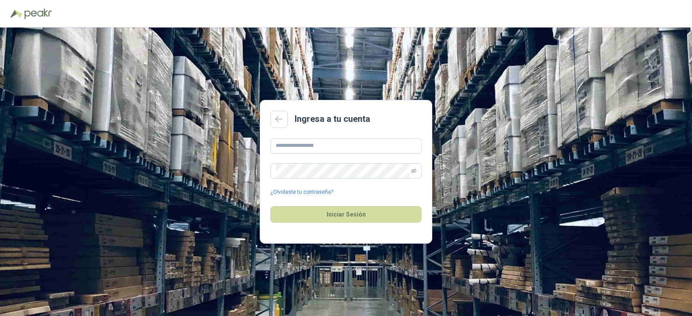 The height and width of the screenshot is (316, 692). Describe the element at coordinates (414, 171) in the screenshot. I see `span: eye-invisible` at that location.